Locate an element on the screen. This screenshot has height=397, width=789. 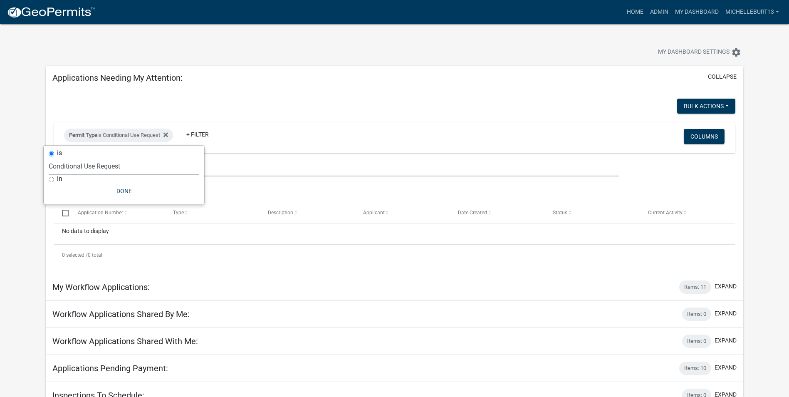
button: collapse is located at coordinates (722, 77).